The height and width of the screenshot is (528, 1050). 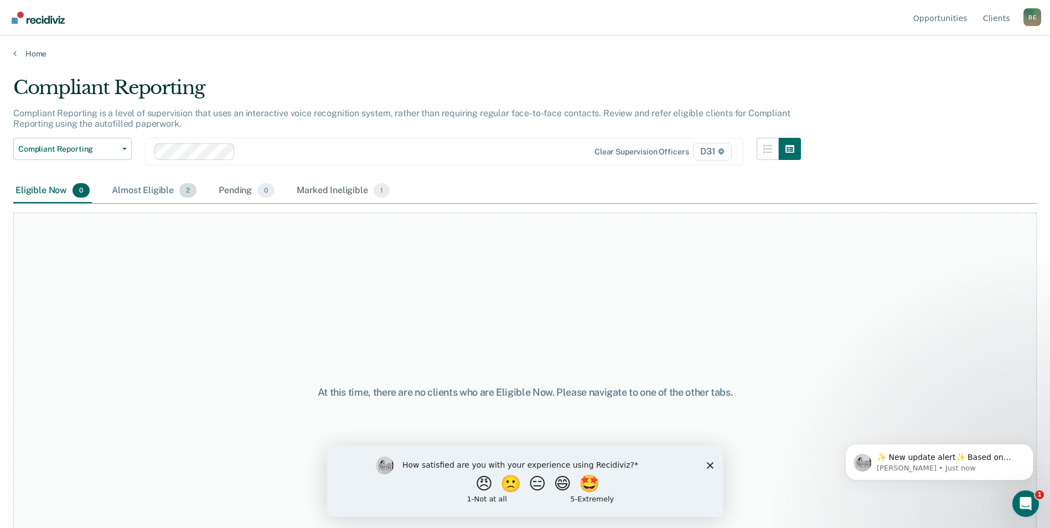 What do you see at coordinates (158, 38) in the screenshot?
I see `button: 1` at bounding box center [158, 38].